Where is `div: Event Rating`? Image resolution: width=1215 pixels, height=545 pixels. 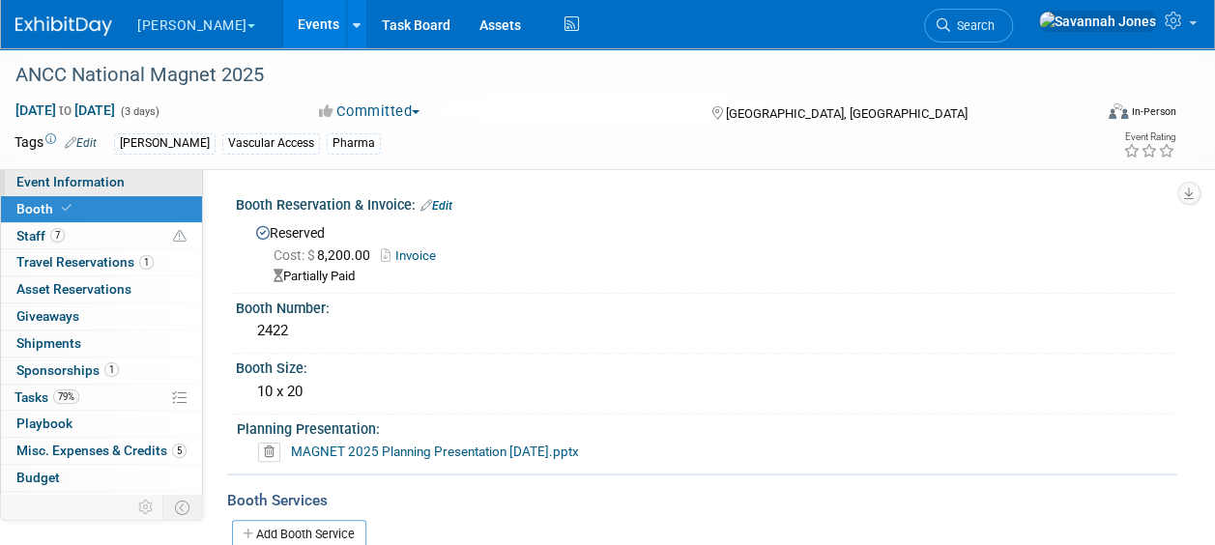
div: Event Rating is located at coordinates (1149, 137).